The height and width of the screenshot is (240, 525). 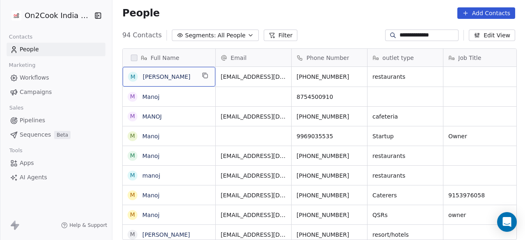 What do you see at coordinates (253, 57) in the screenshot?
I see `div: Email` at bounding box center [253, 57].